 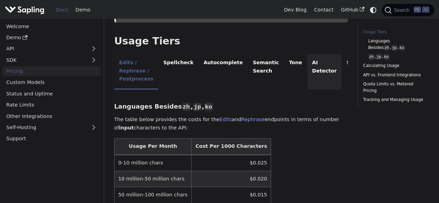 I want to click on td: 50 million-100 million chars, so click(x=153, y=195).